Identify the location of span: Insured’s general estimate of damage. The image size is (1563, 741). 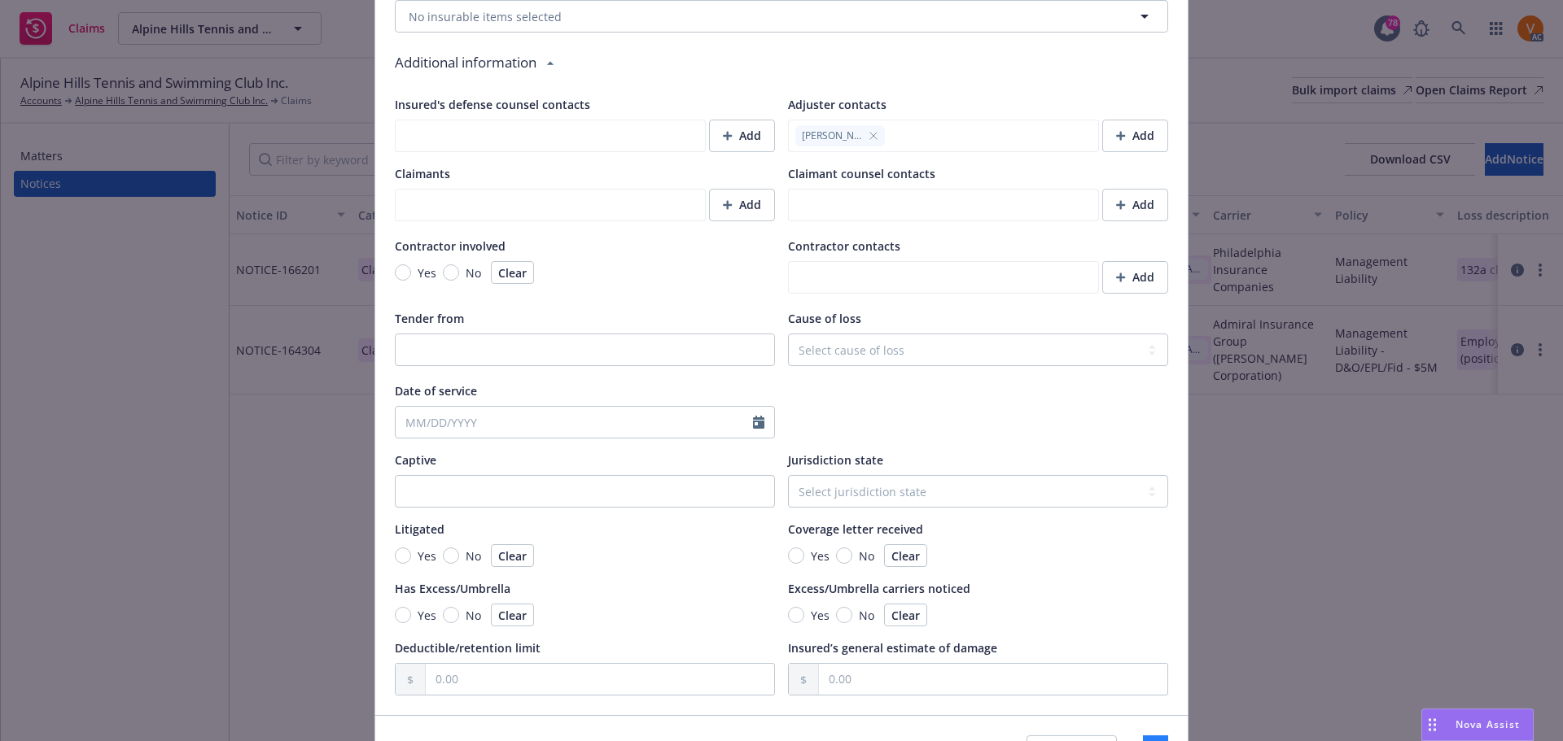
(892, 648).